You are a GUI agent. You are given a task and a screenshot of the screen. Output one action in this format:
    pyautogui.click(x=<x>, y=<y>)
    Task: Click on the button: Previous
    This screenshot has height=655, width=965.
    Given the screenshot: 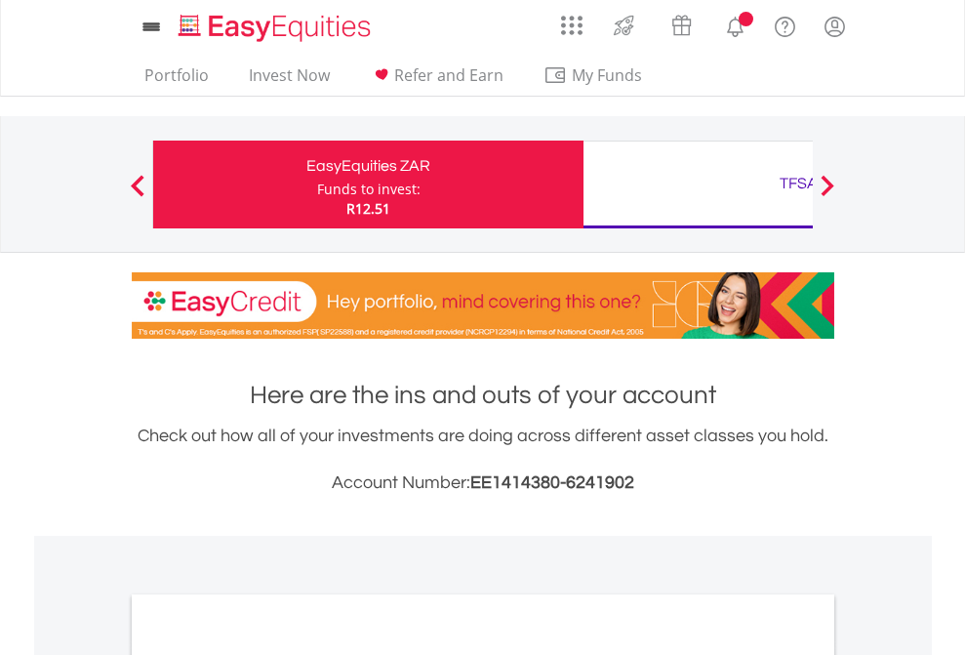 What is the action you would take?
    pyautogui.click(x=138, y=194)
    